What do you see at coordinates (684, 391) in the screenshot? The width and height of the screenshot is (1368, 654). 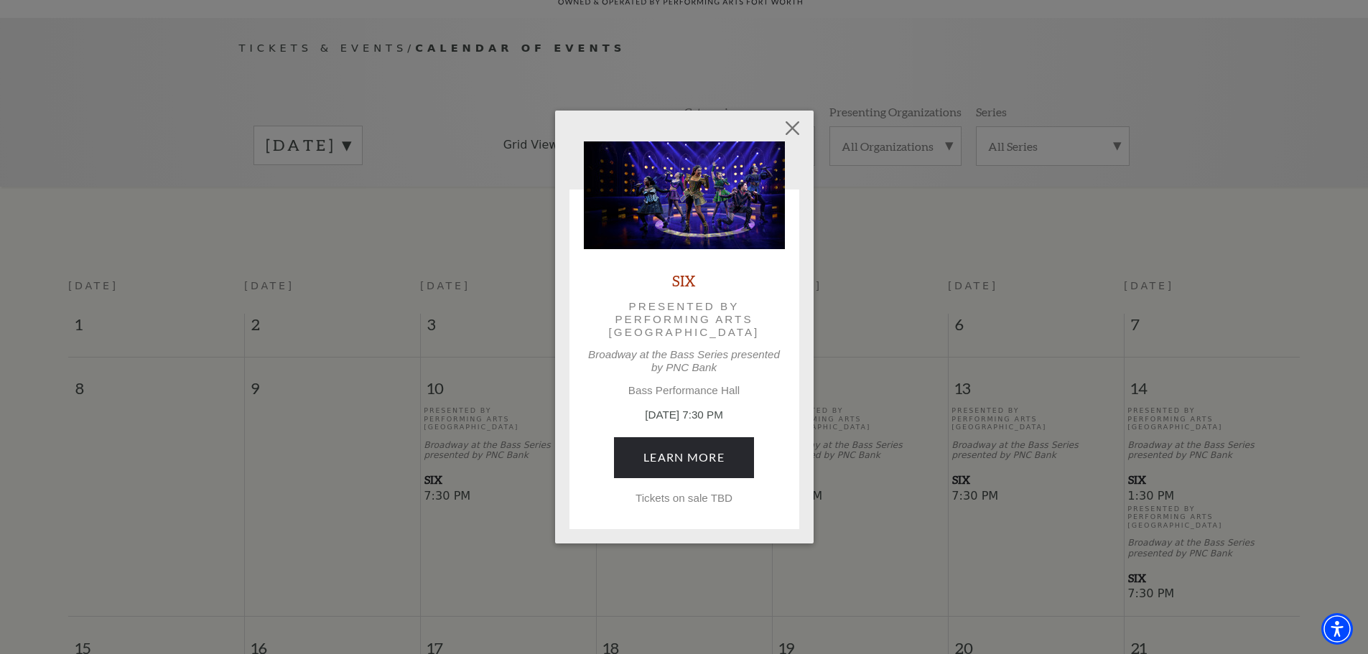 I see `p: Bass Performance Hall` at bounding box center [684, 391].